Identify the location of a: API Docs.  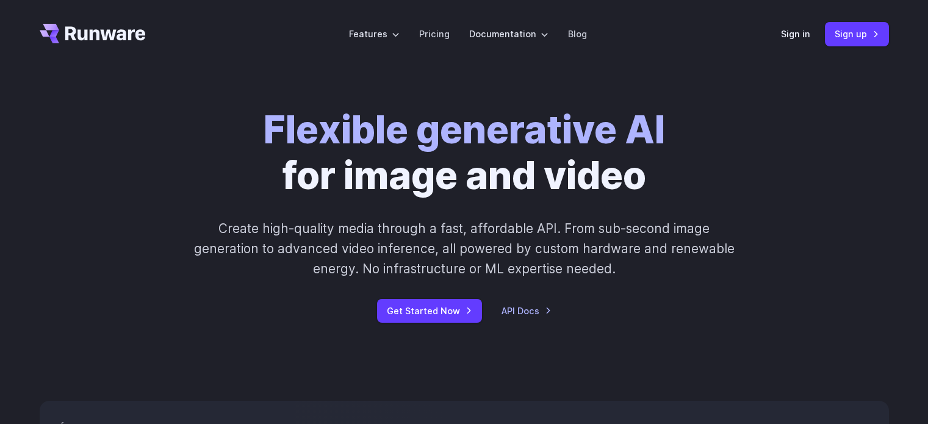
(527, 311).